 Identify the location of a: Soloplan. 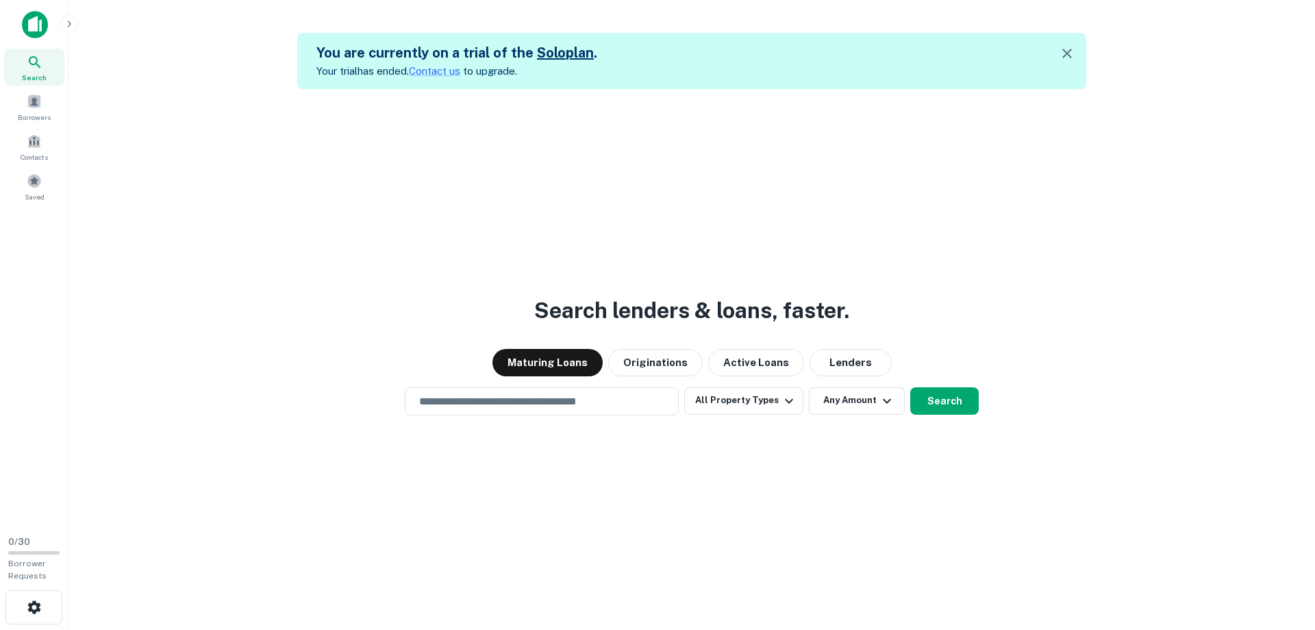
(565, 53).